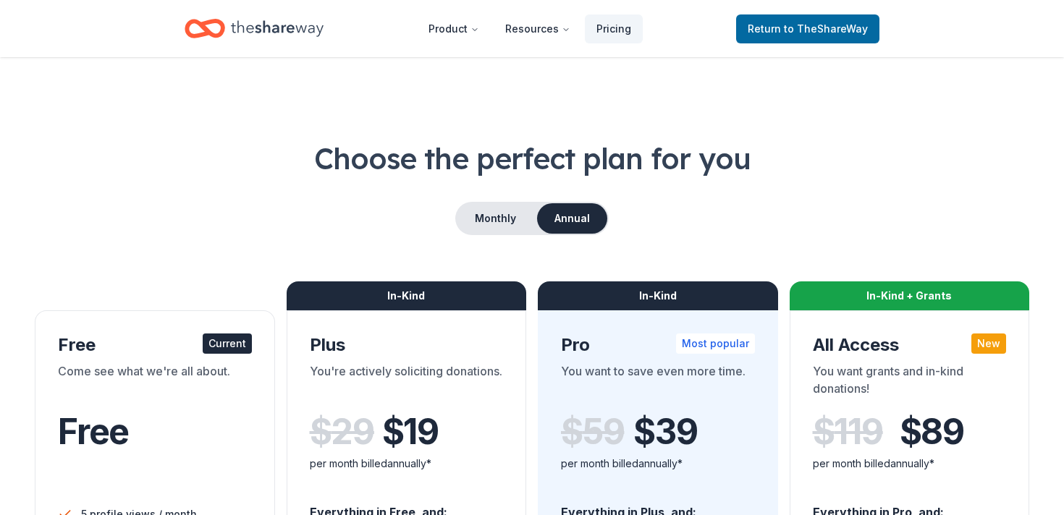 The height and width of the screenshot is (515, 1064). I want to click on div: In-Kind + Grants, so click(910, 296).